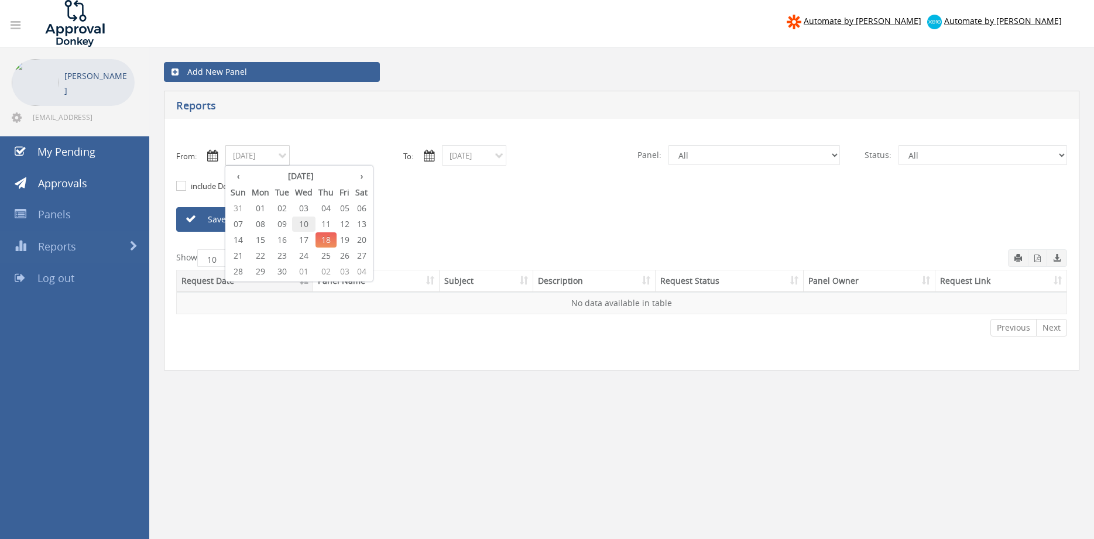 The width and height of the screenshot is (1094, 539). What do you see at coordinates (729, 281) in the screenshot?
I see `th: Request Status: activate to sort column ascending` at bounding box center [729, 281].